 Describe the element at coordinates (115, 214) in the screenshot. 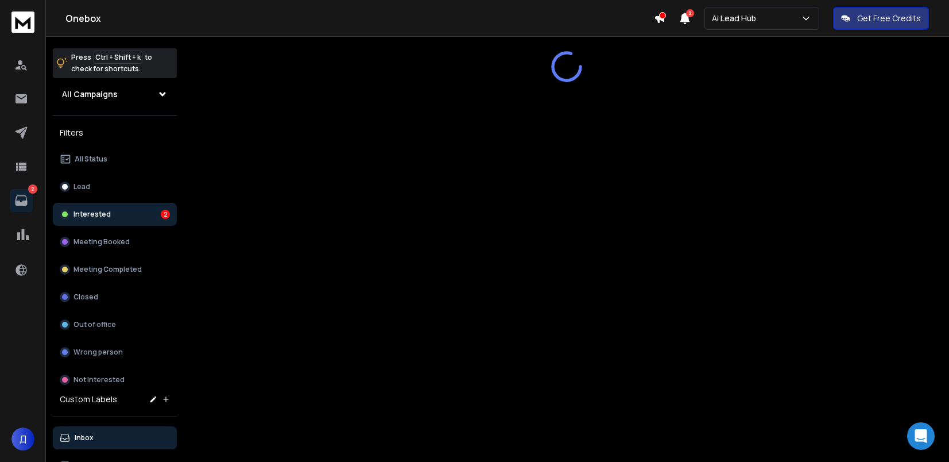

I see `button: Interested2` at that location.